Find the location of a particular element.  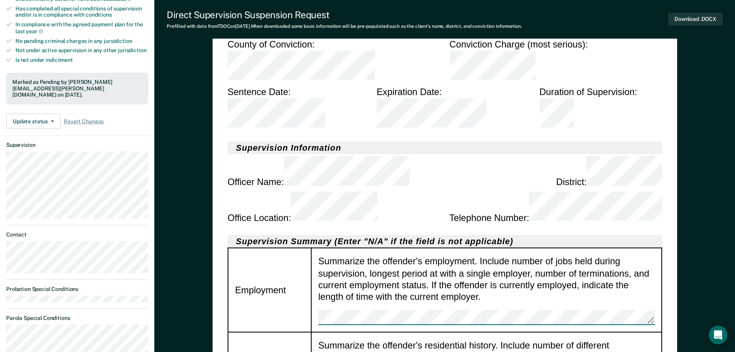

div: Conviction Charge (most serious) : is located at coordinates (555, 61).